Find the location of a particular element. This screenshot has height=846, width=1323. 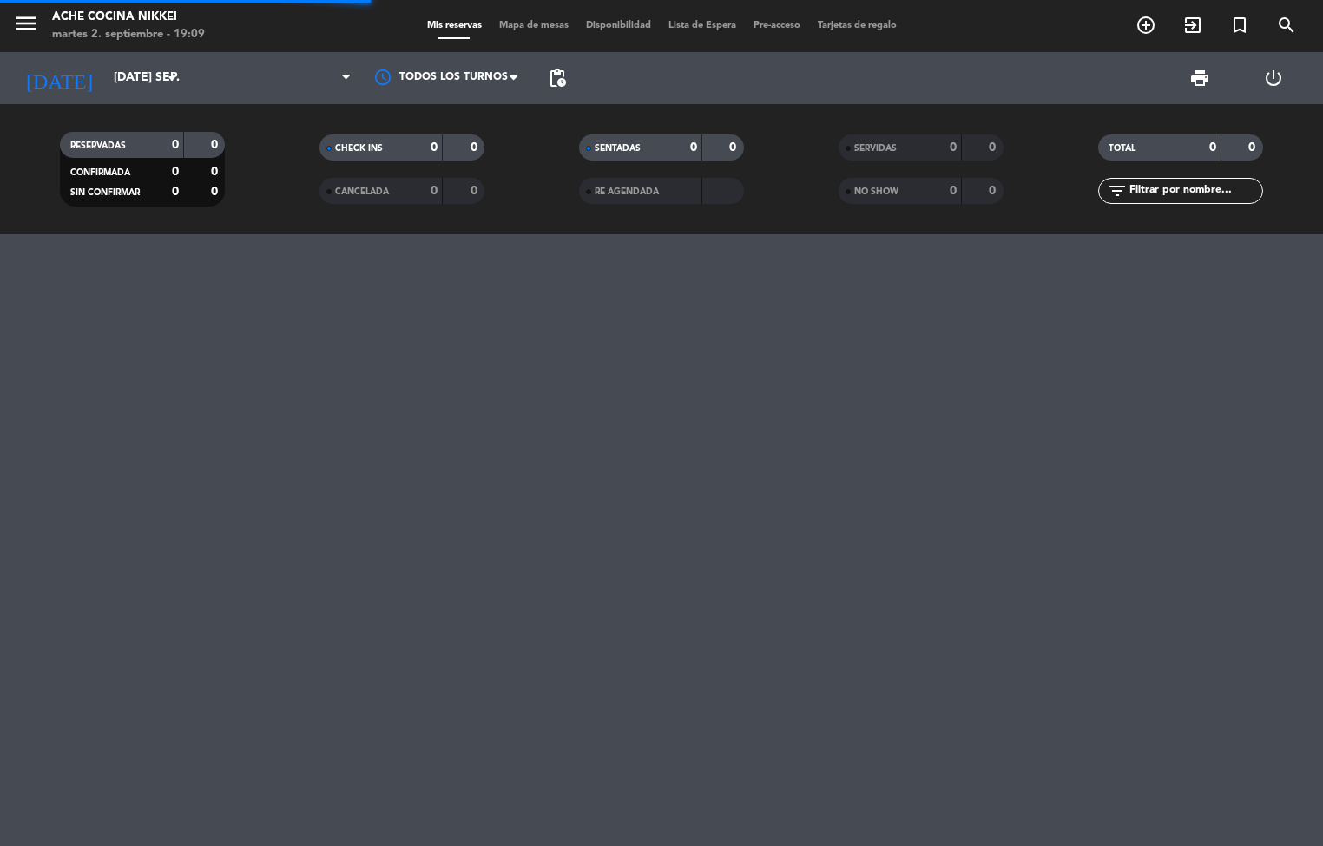

button: menu is located at coordinates (26, 26).